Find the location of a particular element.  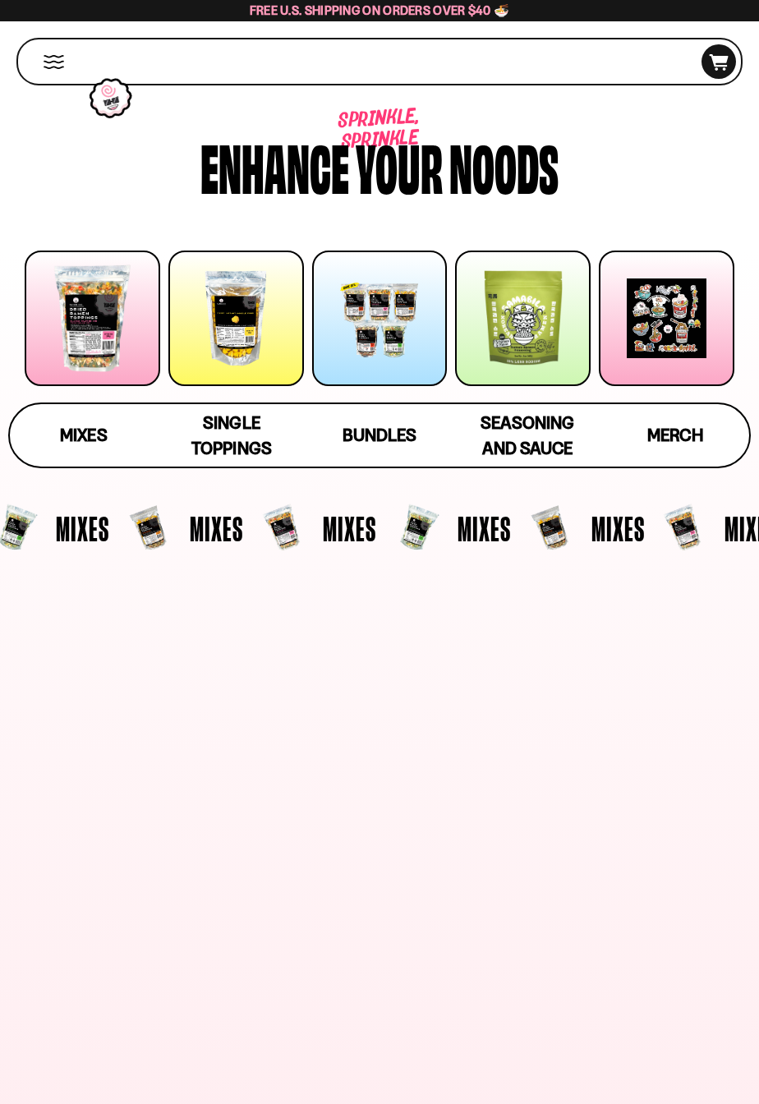

a: Mixes is located at coordinates (84, 436).